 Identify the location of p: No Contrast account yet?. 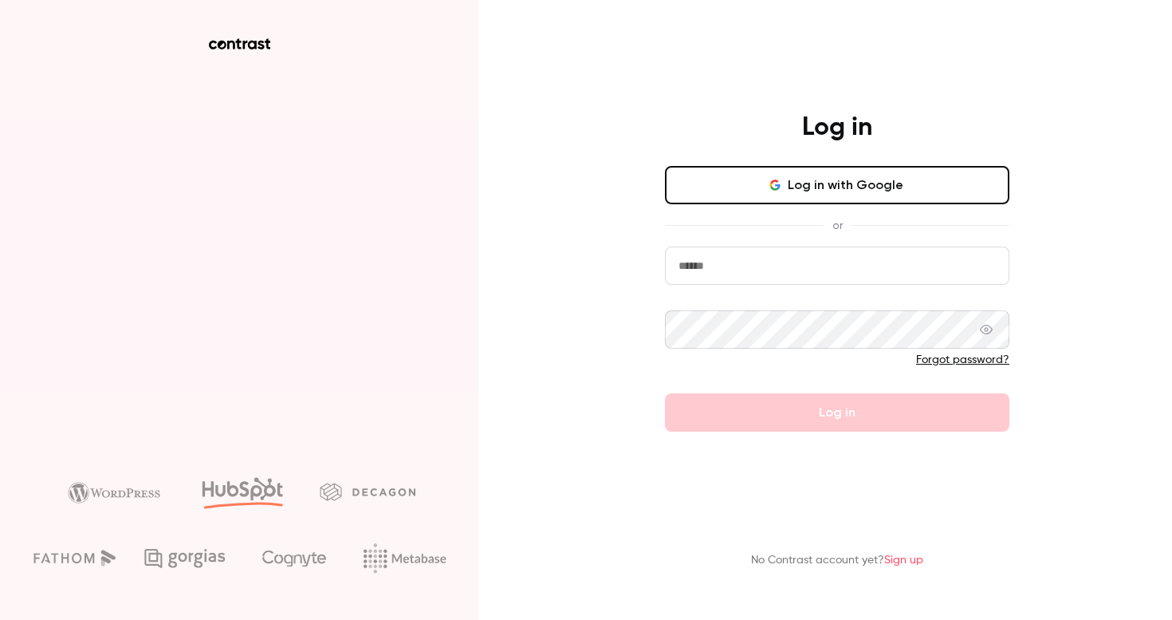
(837, 560).